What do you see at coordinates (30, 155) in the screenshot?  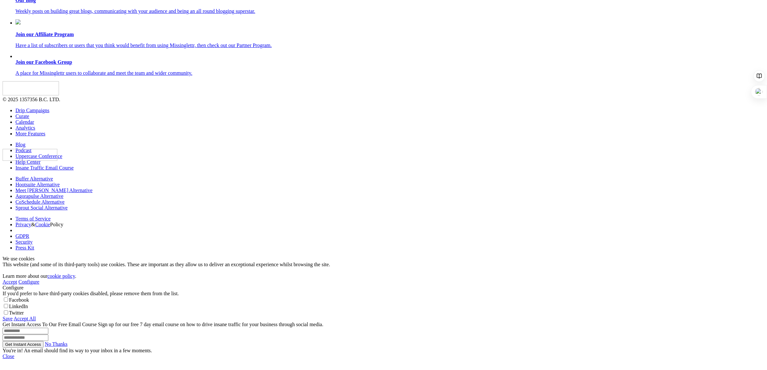 I see `img: Missinglettr - Social Media Marketing for content focused teams | Product Hunt` at bounding box center [30, 155].